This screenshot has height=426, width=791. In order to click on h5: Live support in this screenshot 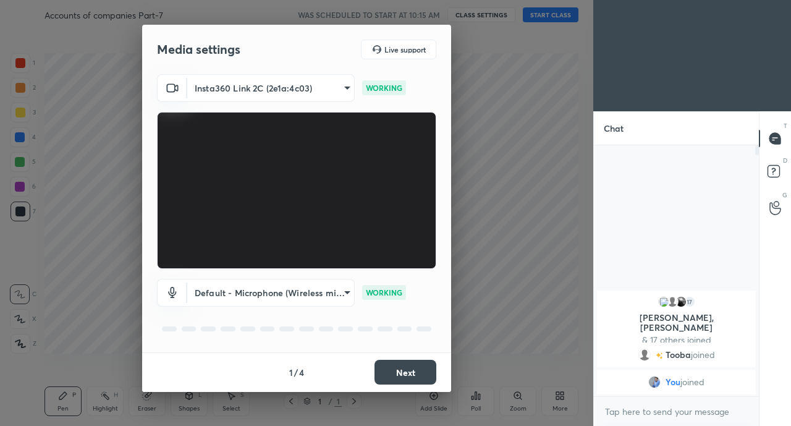, I will do `click(405, 49)`.